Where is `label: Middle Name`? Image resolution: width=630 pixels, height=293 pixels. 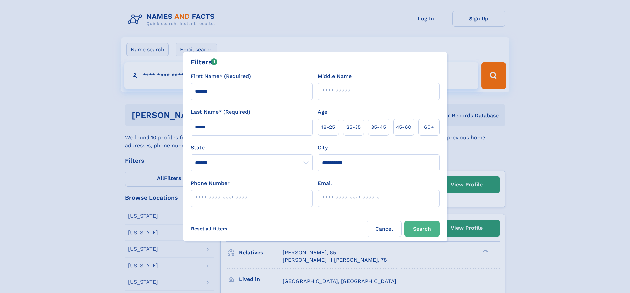
label: Middle Name is located at coordinates (335, 76).